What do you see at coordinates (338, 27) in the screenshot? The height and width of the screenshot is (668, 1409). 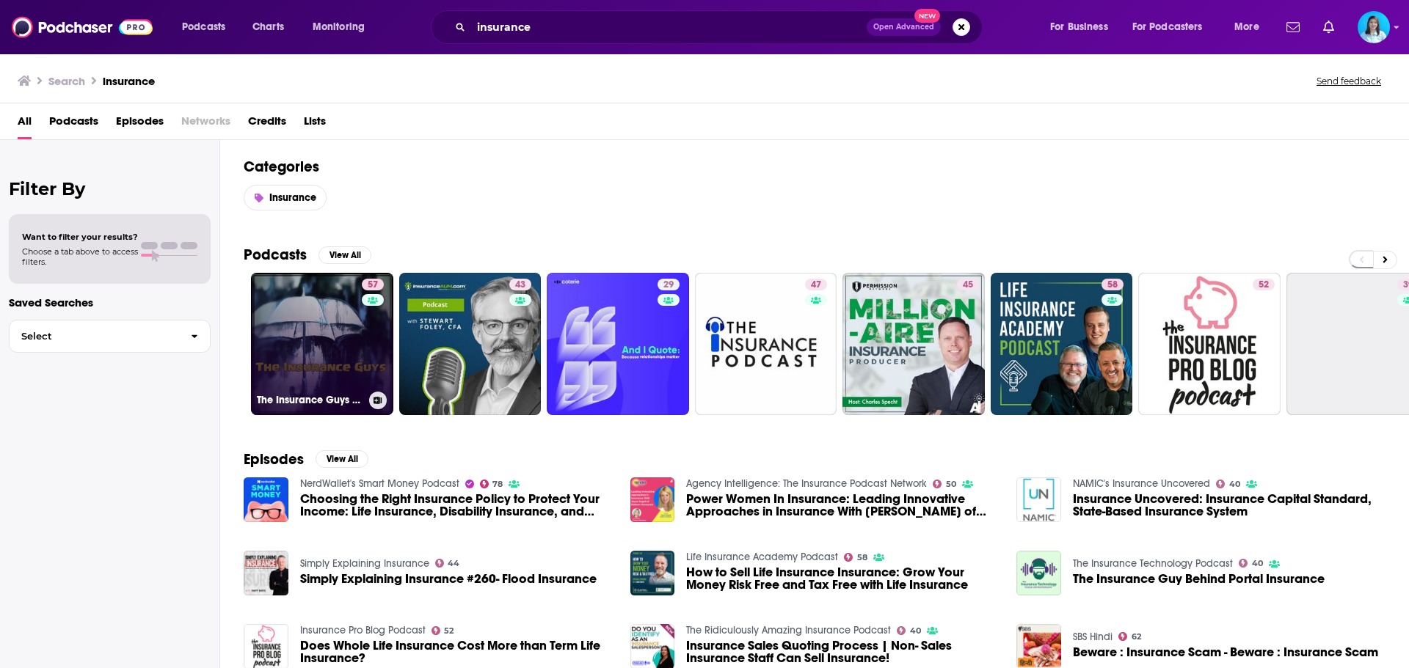 I see `span: Monitoring` at bounding box center [338, 27].